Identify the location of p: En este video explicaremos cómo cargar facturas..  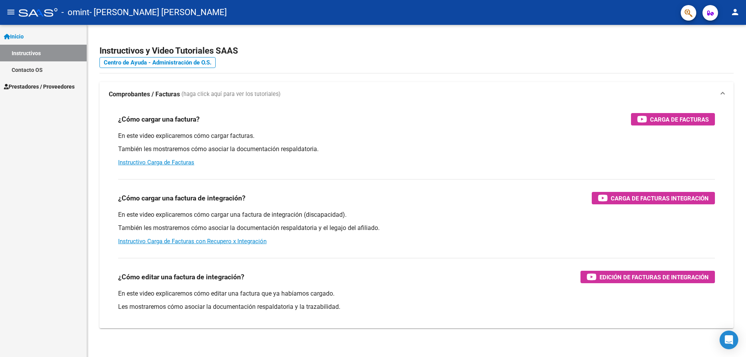
(417, 136).